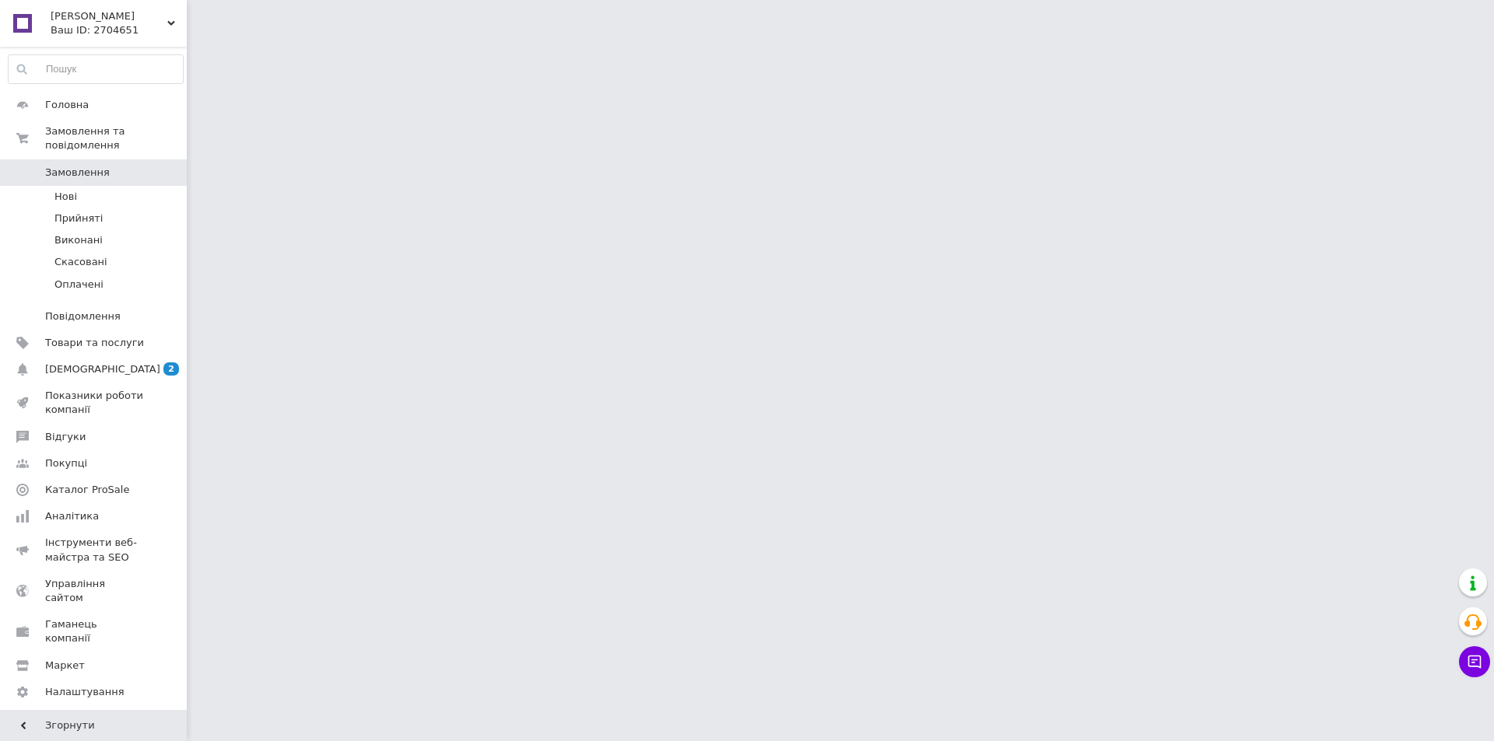  What do you see at coordinates (85, 692) in the screenshot?
I see `span: Налаштування` at bounding box center [85, 692].